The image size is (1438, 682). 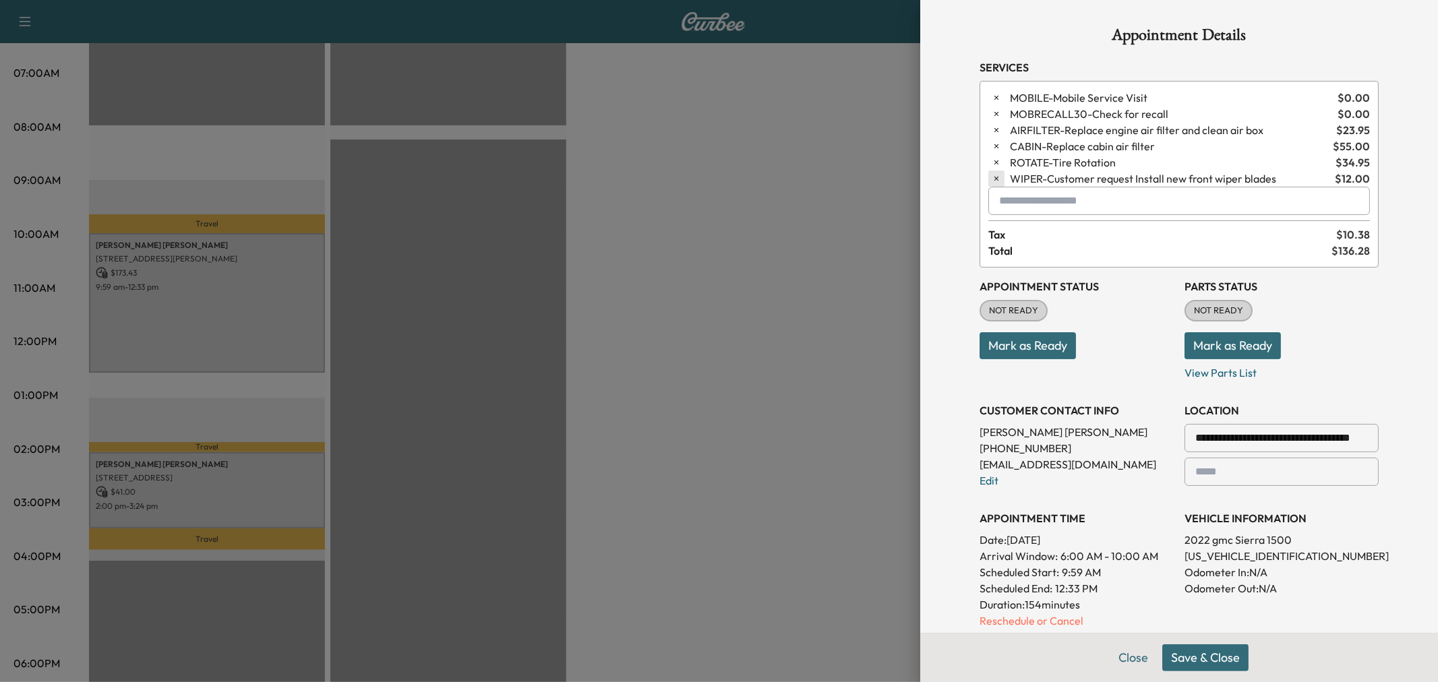 What do you see at coordinates (1281, 286) in the screenshot?
I see `h3: Parts Status` at bounding box center [1281, 286].